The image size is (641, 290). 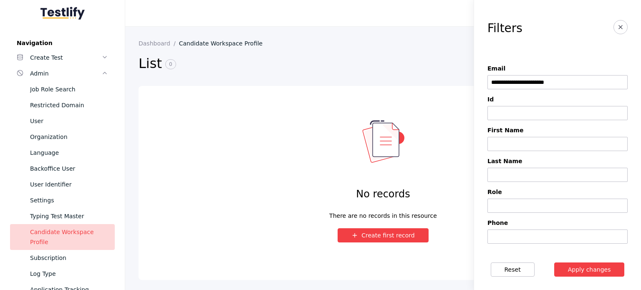 What do you see at coordinates (558, 99) in the screenshot?
I see `label: Id` at bounding box center [558, 99].